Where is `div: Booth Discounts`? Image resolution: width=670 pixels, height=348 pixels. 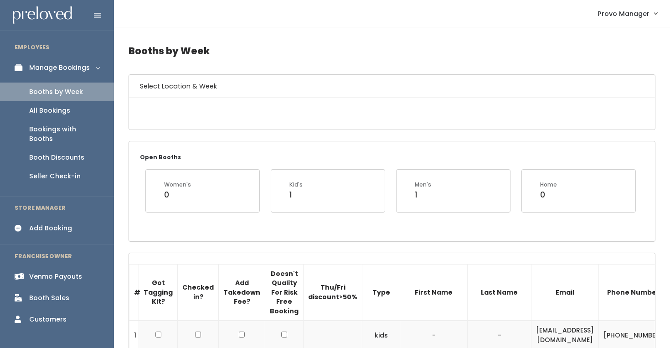
div: Booth Discounts is located at coordinates (56, 157).